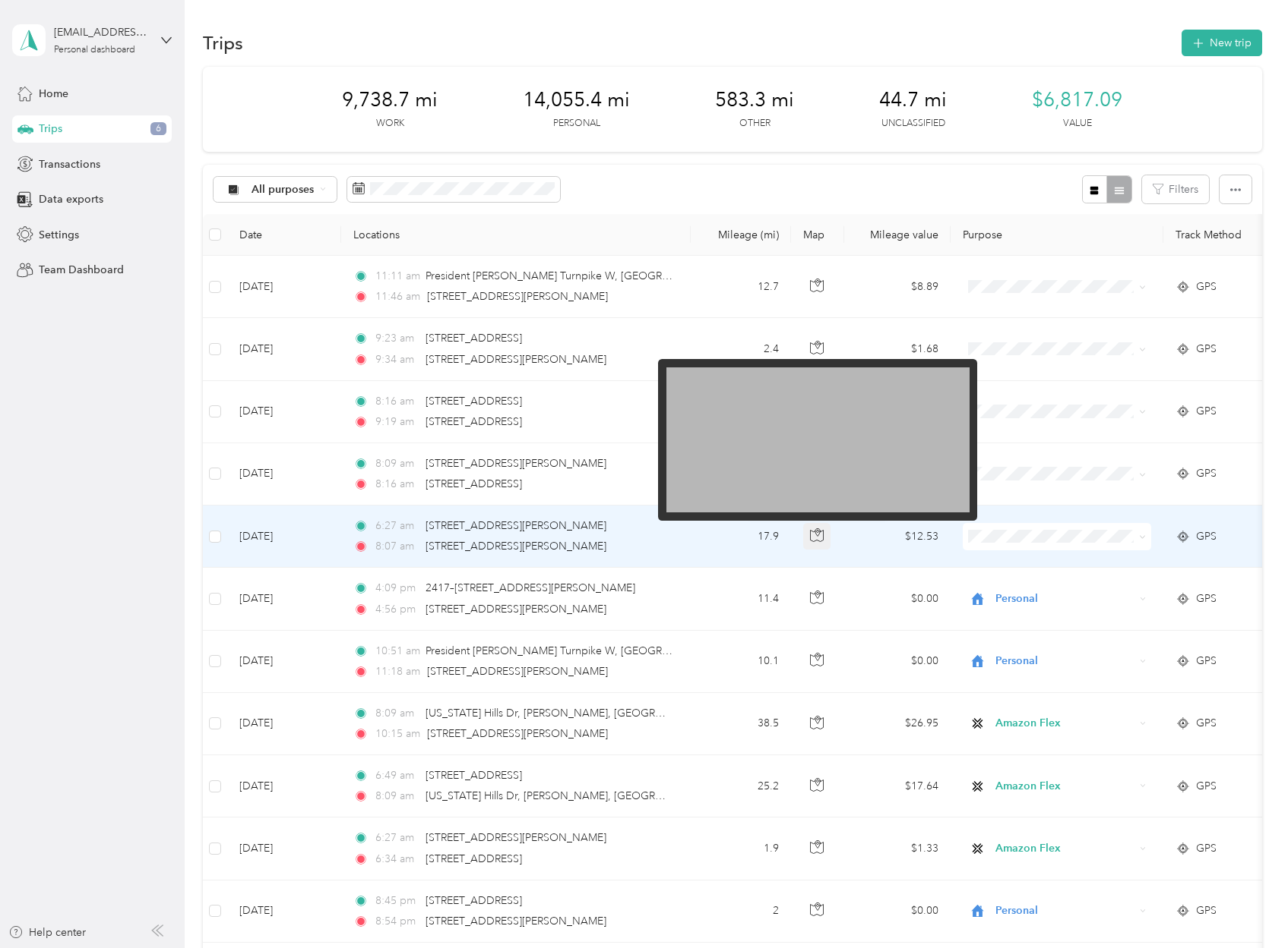 This screenshot has height=948, width=1288. I want to click on td: 17.9, so click(741, 537).